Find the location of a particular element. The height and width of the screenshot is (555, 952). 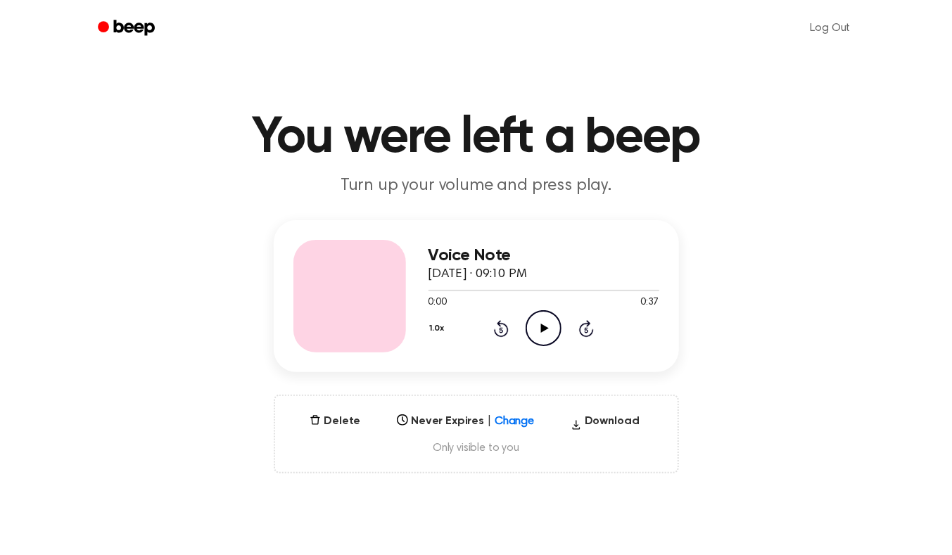

span: 0:00 is located at coordinates (438, 303).